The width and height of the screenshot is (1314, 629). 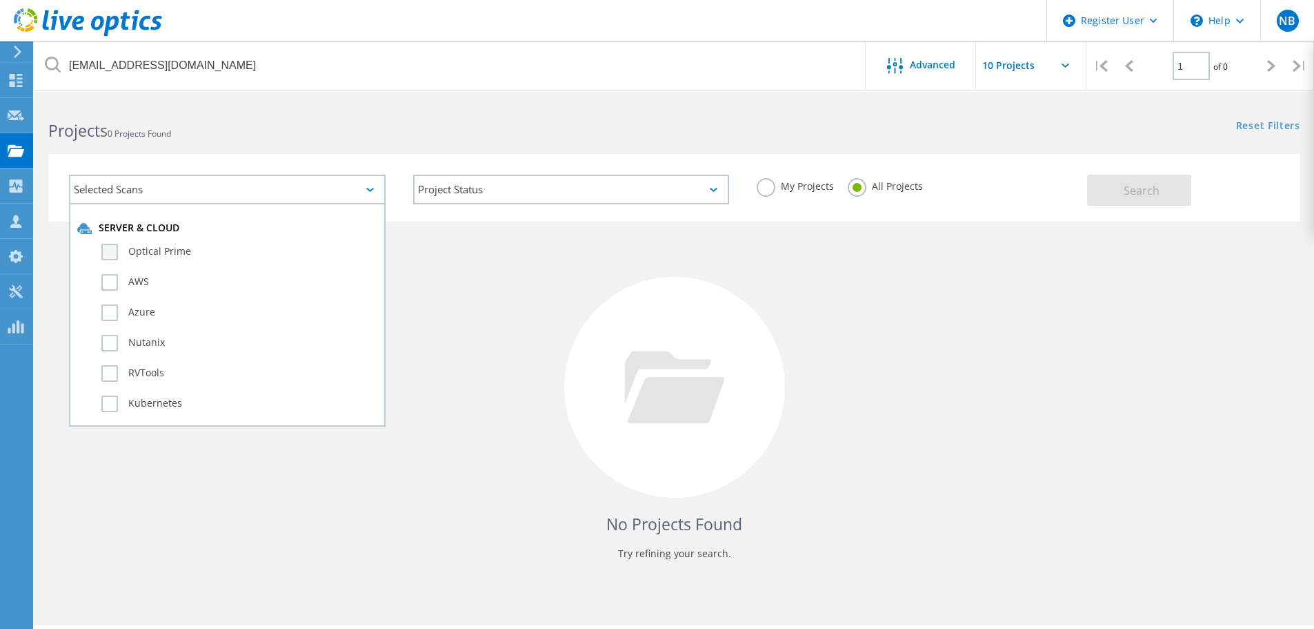 I want to click on label: Kubernetes, so click(x=239, y=404).